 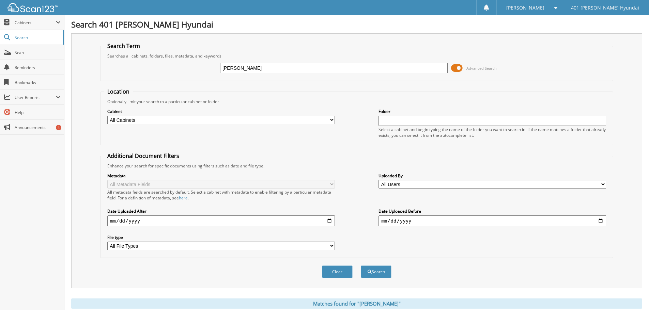 What do you see at coordinates (37, 112) in the screenshot?
I see `span: Help` at bounding box center [37, 112].